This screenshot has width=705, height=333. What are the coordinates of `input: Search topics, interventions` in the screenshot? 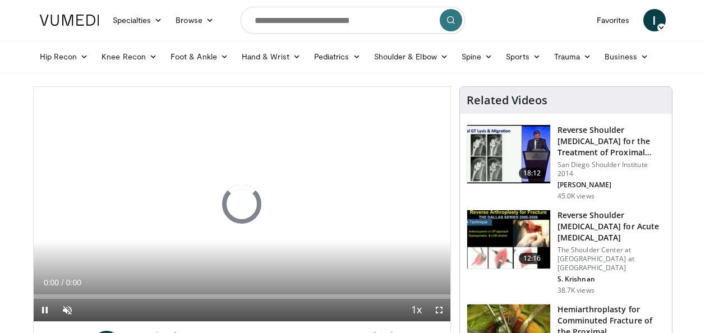 It's located at (353, 20).